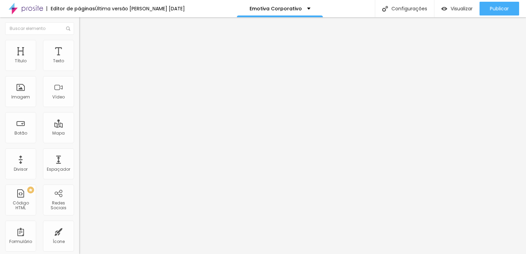 This screenshot has height=254, width=526. What do you see at coordinates (59, 169) in the screenshot?
I see `div: Espaçador` at bounding box center [59, 169].